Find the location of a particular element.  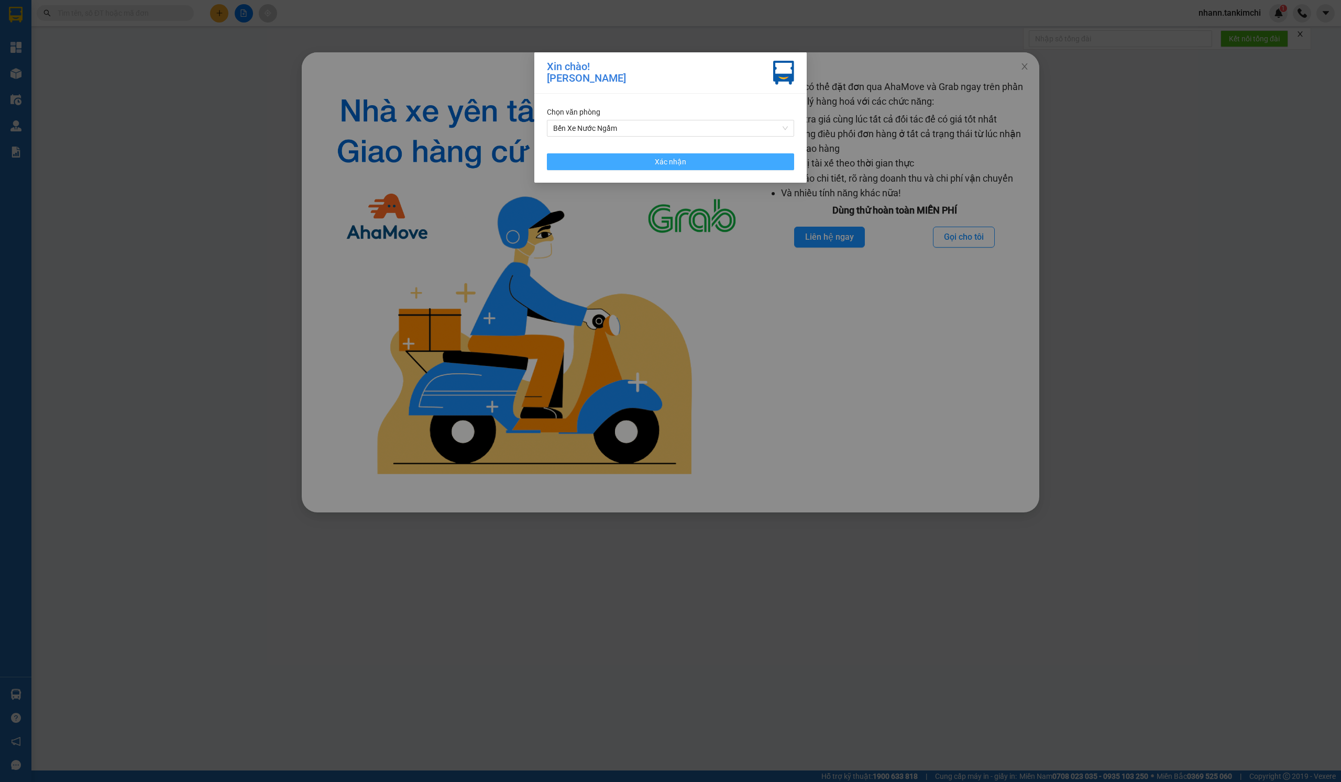

button: Xác nhận is located at coordinates (670, 162).